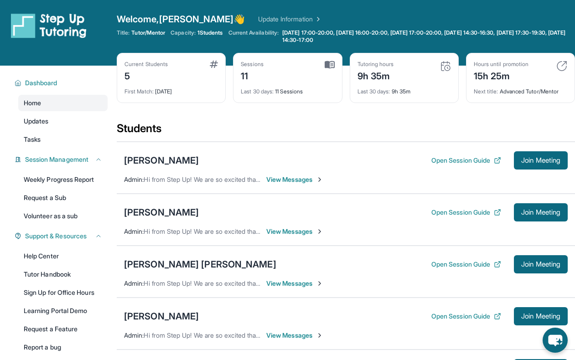 The image size is (575, 360). What do you see at coordinates (56, 236) in the screenshot?
I see `span: Support & Resources` at bounding box center [56, 236].